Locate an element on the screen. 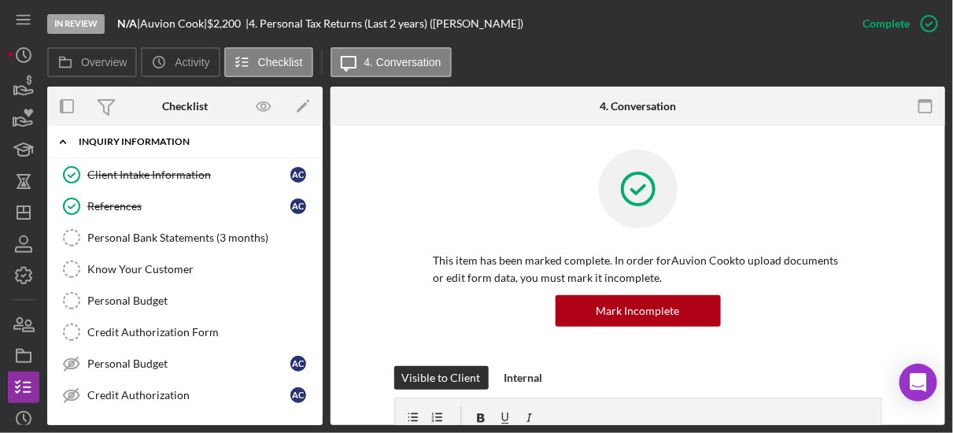  div: Personal Bank Statements (3 months) is located at coordinates (201, 238).